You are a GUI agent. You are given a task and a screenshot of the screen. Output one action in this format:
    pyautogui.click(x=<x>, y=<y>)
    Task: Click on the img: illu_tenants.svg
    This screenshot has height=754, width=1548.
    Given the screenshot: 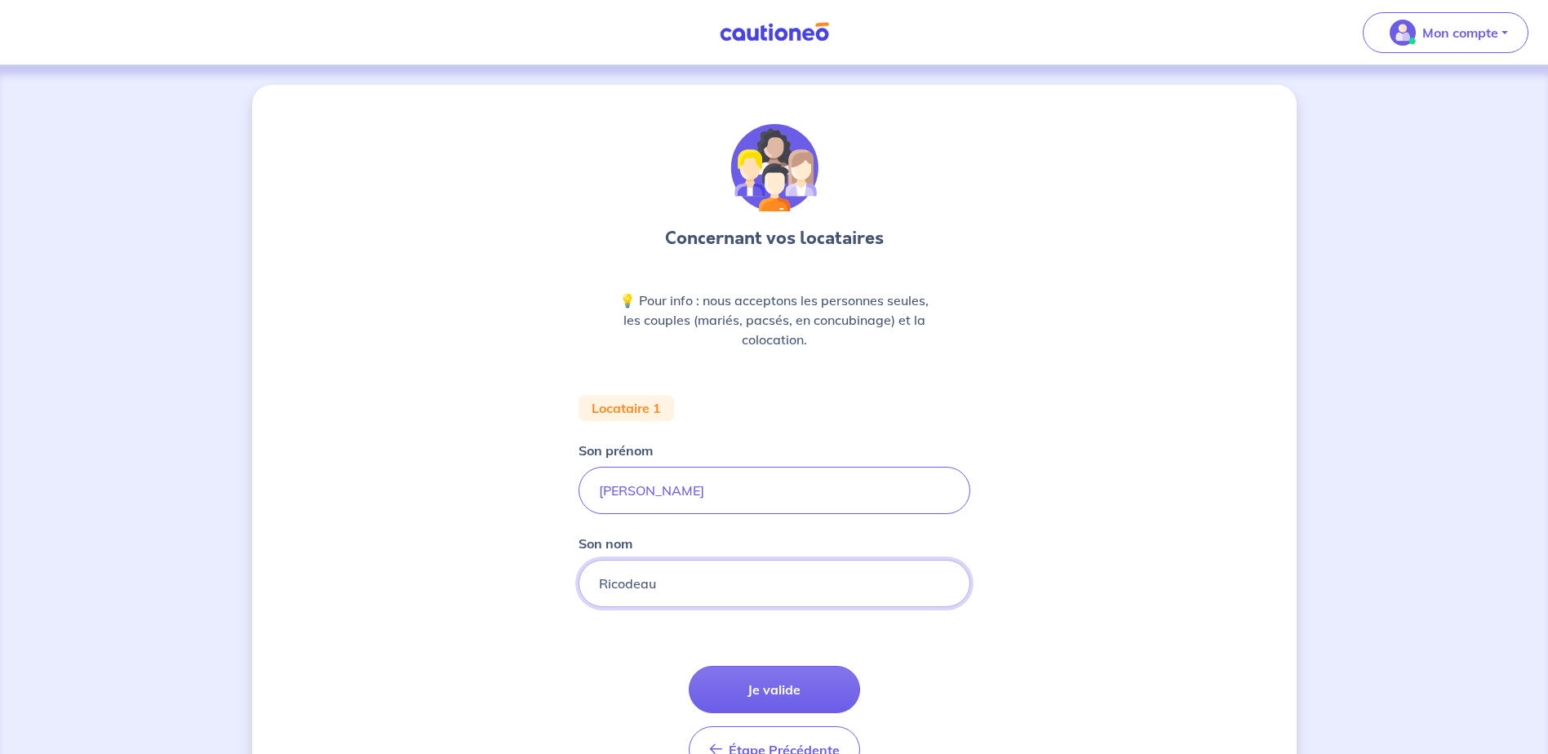 What is the action you would take?
    pyautogui.click(x=774, y=168)
    